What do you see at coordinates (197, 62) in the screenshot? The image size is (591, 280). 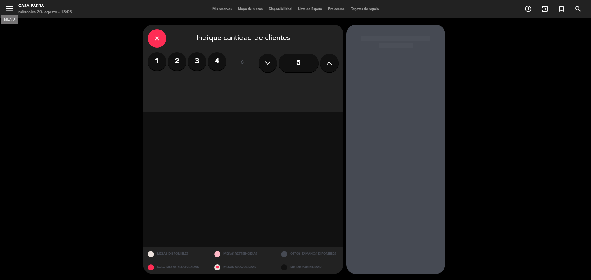 I see `label: 3` at bounding box center [197, 62].